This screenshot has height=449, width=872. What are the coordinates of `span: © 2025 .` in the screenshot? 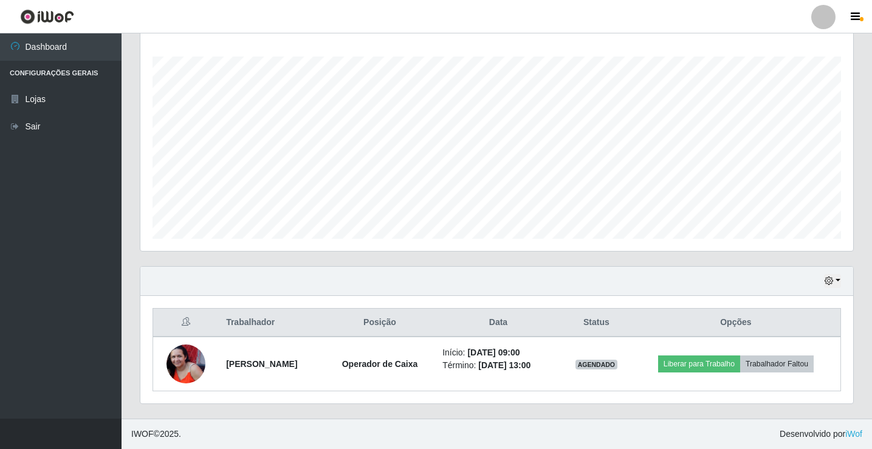 It's located at (156, 434).